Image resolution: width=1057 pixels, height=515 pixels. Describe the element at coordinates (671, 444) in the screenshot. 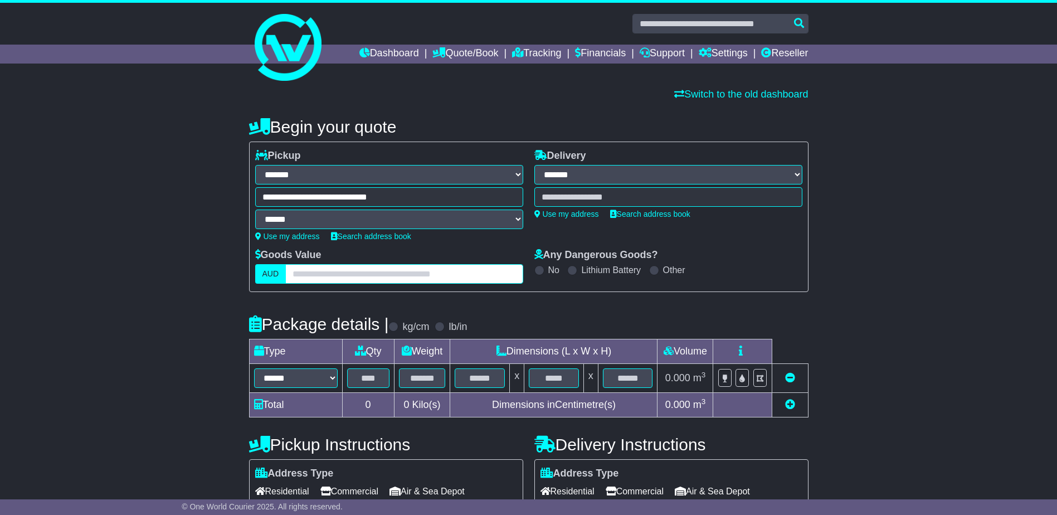

I see `h4: Delivery Instructions` at that location.